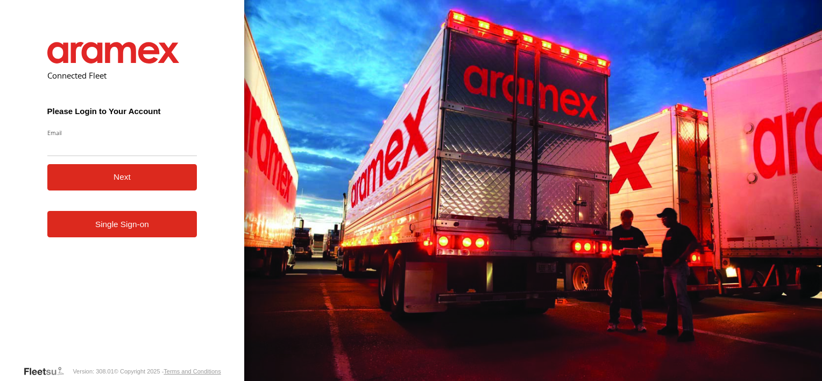 The height and width of the screenshot is (381, 822). I want to click on h3: Please Login to Your Account, so click(122, 111).